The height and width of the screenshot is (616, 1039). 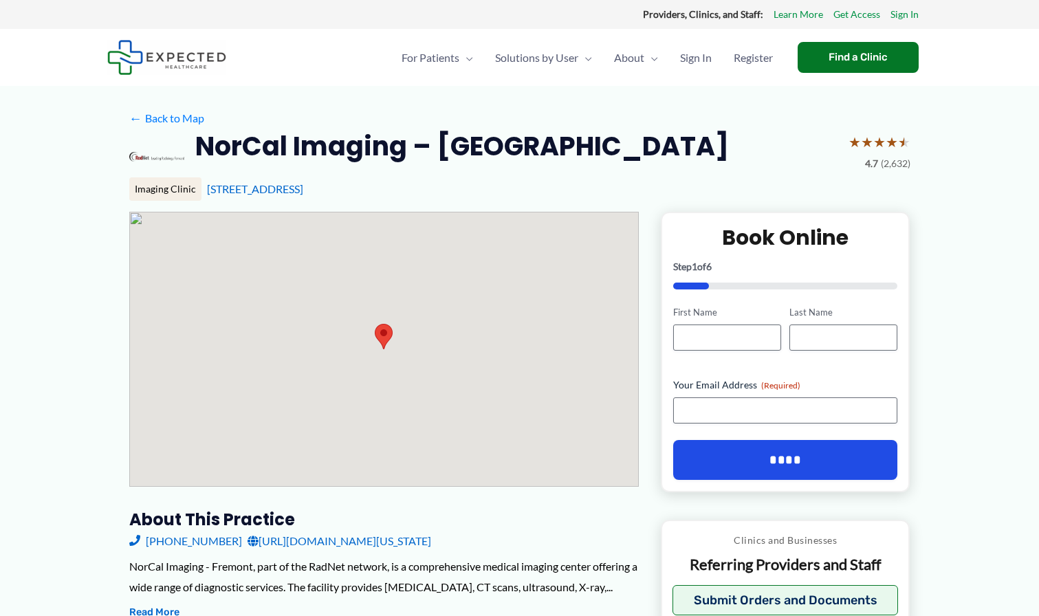 What do you see at coordinates (694, 266) in the screenshot?
I see `span: 1` at bounding box center [694, 266].